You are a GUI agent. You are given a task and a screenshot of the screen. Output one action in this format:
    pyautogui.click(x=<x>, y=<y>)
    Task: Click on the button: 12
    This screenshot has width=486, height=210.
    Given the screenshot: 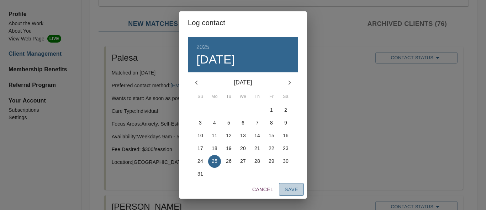 What is the action you would take?
    pyautogui.click(x=229, y=136)
    